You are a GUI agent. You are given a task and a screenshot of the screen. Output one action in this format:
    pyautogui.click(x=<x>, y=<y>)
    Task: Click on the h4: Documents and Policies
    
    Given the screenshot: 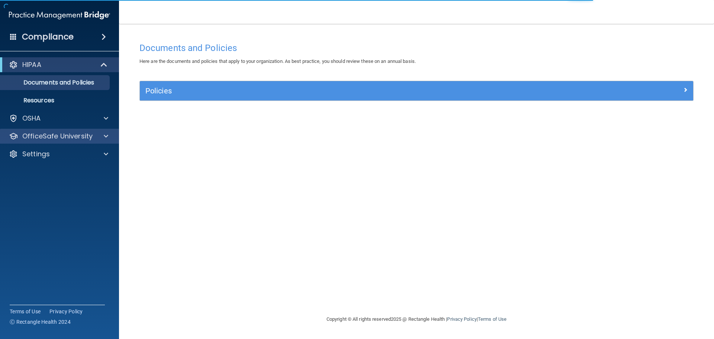 What is the action you would take?
    pyautogui.click(x=417, y=48)
    